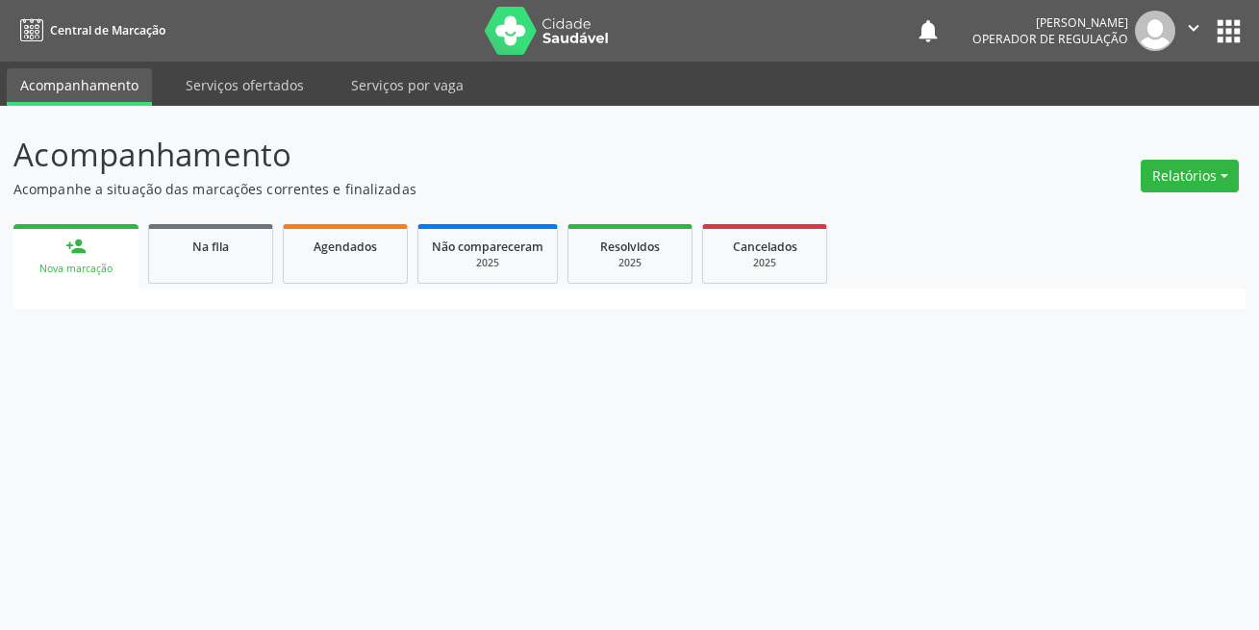 The height and width of the screenshot is (630, 1259). I want to click on p: Acompanhe a situação das marcações correntes e finalizadas, so click(444, 189).